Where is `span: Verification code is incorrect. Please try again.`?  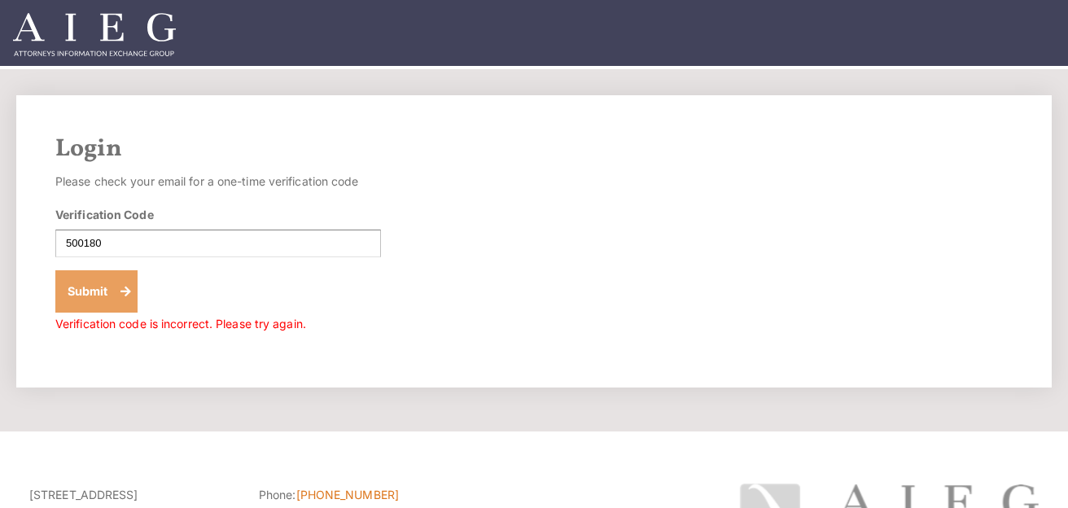 span: Verification code is incorrect. Please try again. is located at coordinates (181, 323).